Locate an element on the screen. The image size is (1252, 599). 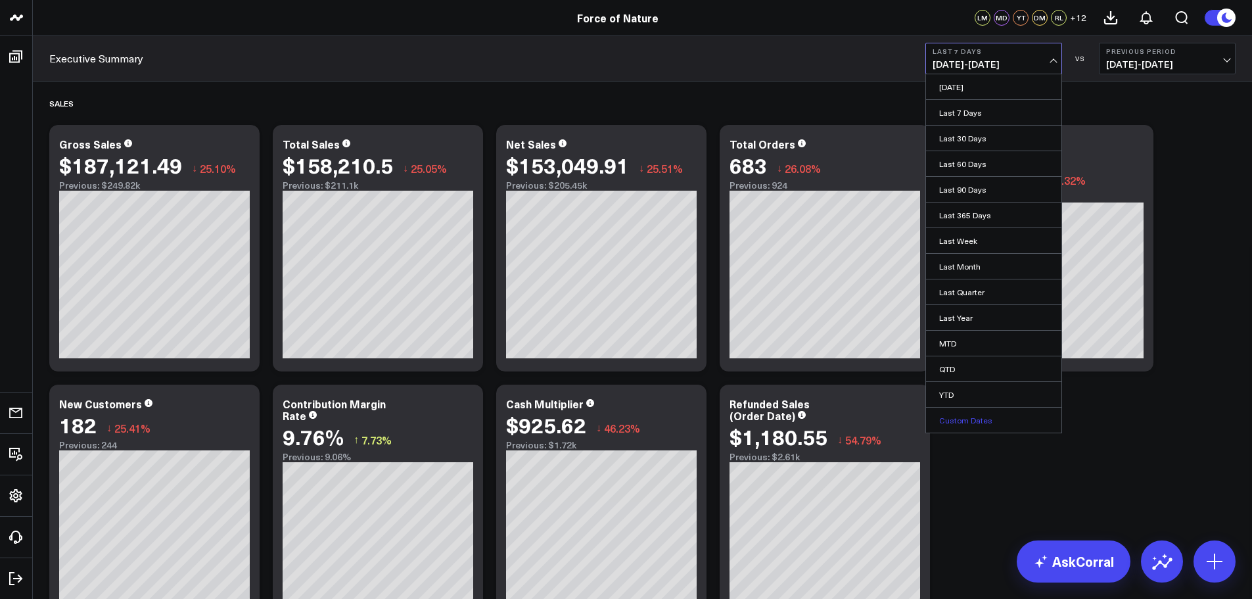
div: 9.76% is located at coordinates (313, 436).